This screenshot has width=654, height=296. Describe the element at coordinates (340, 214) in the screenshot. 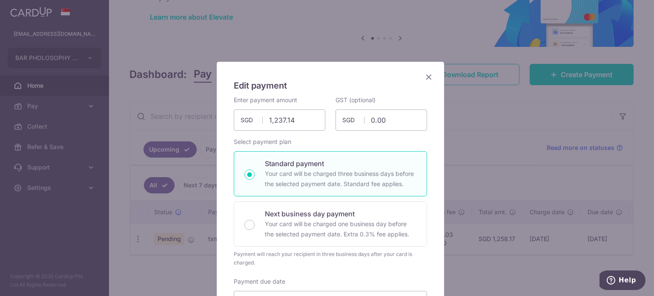

I see `p: Next business day payment` at that location.